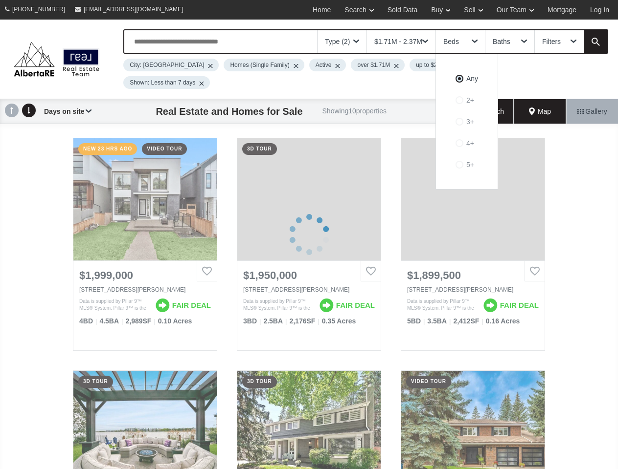  I want to click on div: Gallery, so click(592, 111).